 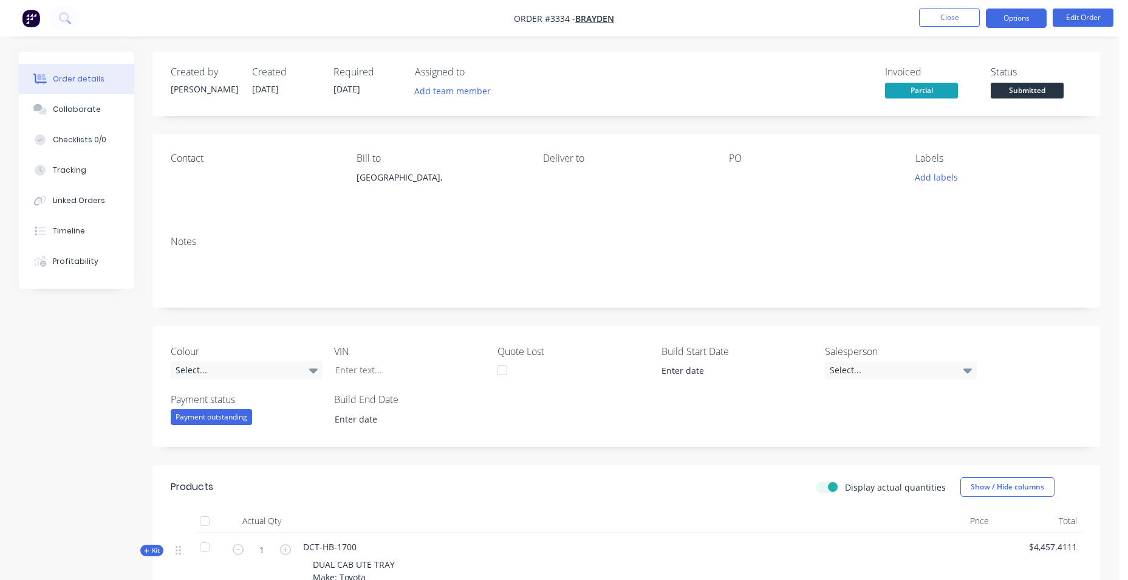 What do you see at coordinates (544, 18) in the screenshot?
I see `span: Order #3334 -` at bounding box center [544, 18].